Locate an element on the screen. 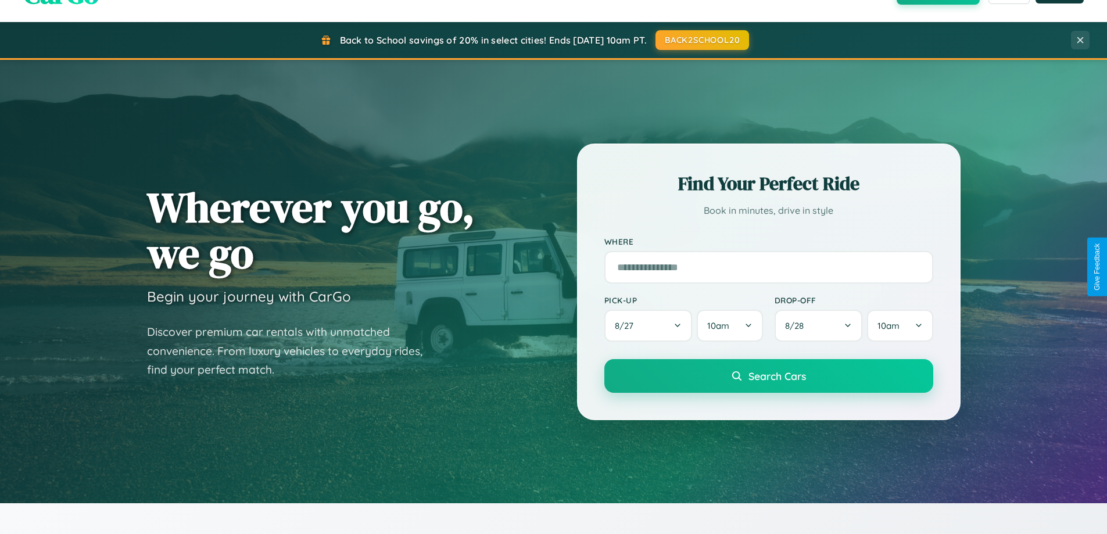  h2: Find Your Perfect Ride is located at coordinates (769, 184).